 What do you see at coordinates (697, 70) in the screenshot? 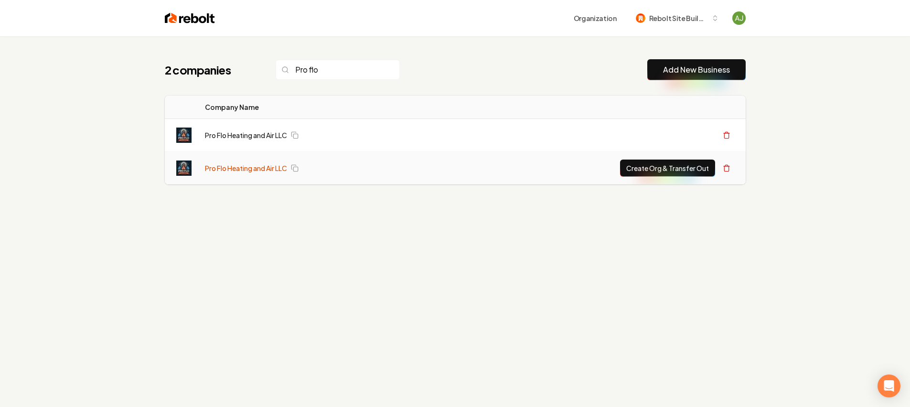
I see `button: Add New Business` at bounding box center [697, 70].